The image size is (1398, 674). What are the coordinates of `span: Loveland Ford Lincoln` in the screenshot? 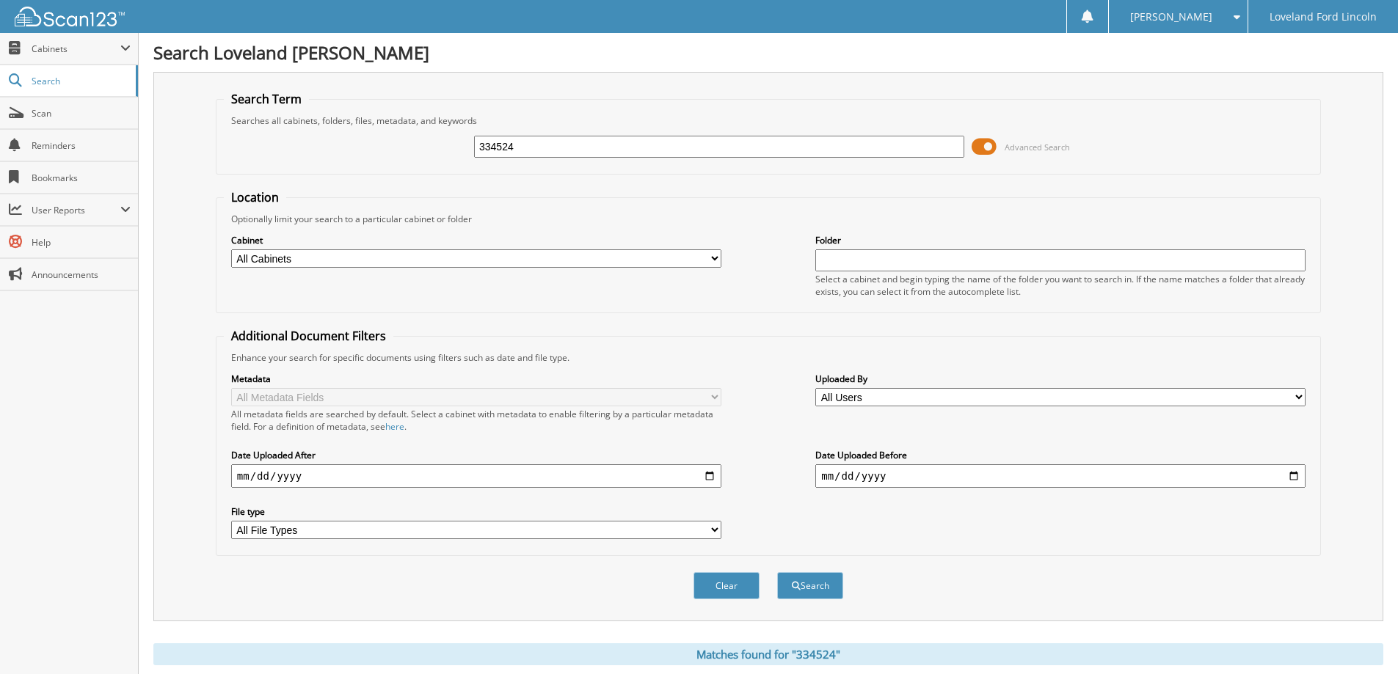 It's located at (1323, 17).